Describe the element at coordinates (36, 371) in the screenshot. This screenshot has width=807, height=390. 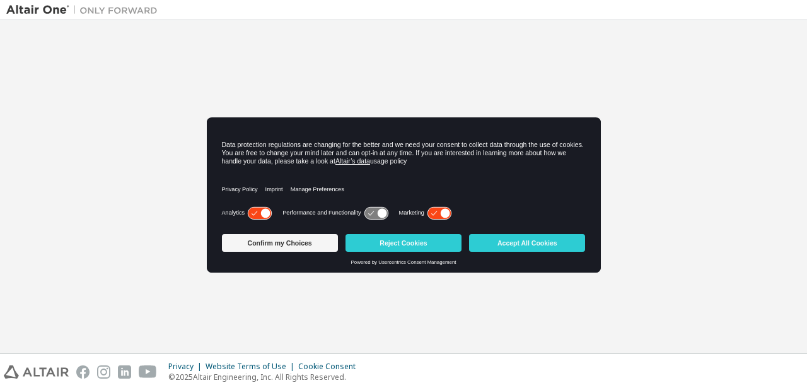
I see `img: altair_logo.svg` at that location.